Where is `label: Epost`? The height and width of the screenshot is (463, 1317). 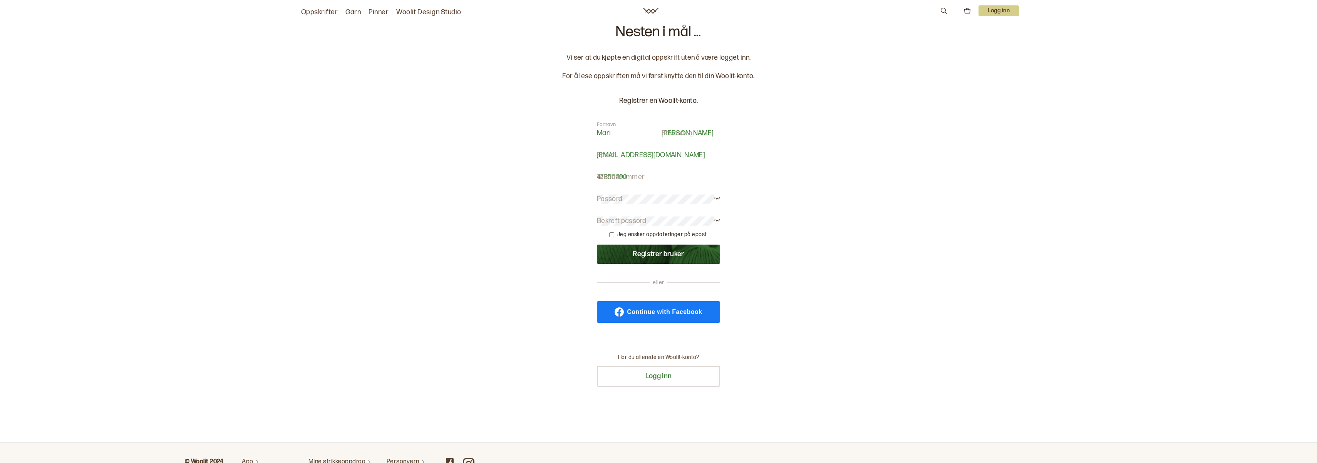 label: Epost is located at coordinates (606, 155).